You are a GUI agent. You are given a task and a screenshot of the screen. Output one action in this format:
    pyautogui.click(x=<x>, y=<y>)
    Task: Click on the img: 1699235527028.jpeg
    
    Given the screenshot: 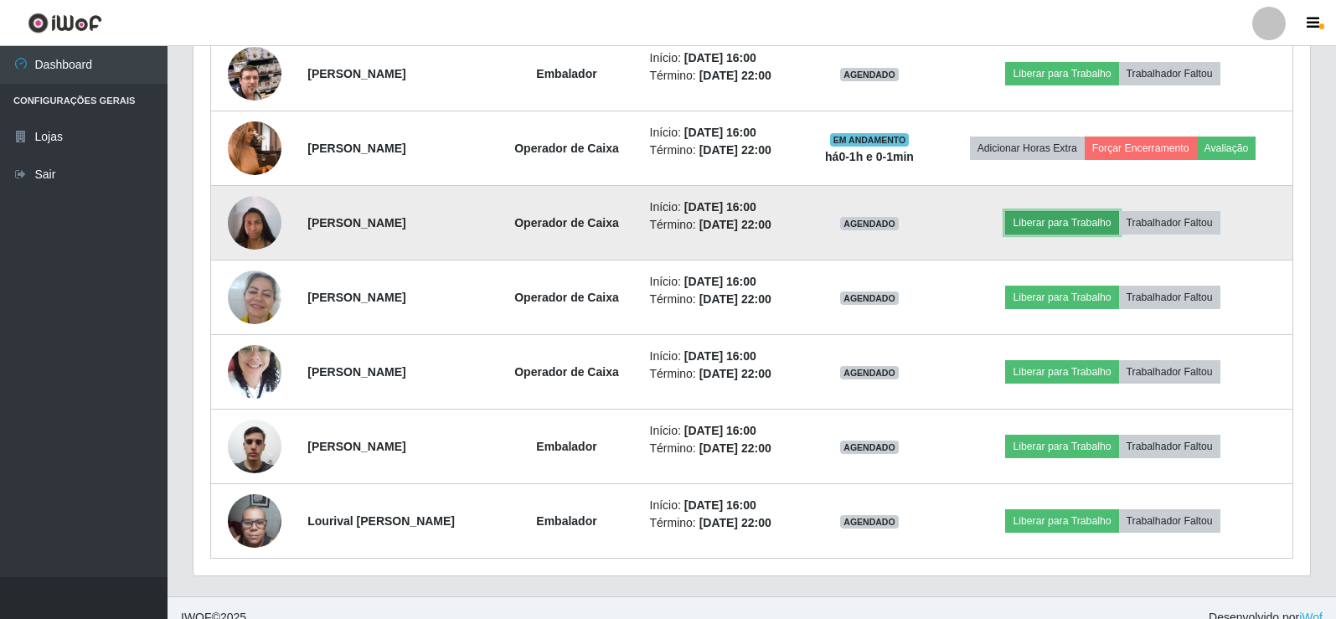 What is the action you would take?
    pyautogui.click(x=255, y=74)
    